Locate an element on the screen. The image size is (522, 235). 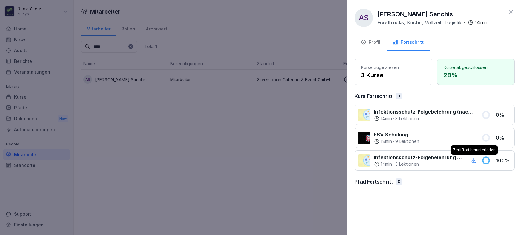
button: Fortschritt is located at coordinates (408, 43).